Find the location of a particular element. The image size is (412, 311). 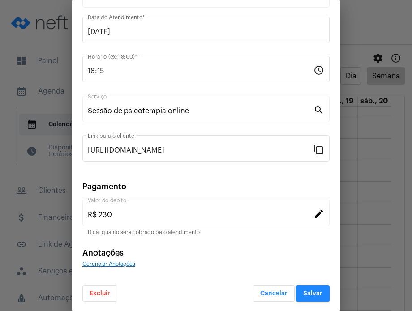

input: Horário is located at coordinates (200, 71).